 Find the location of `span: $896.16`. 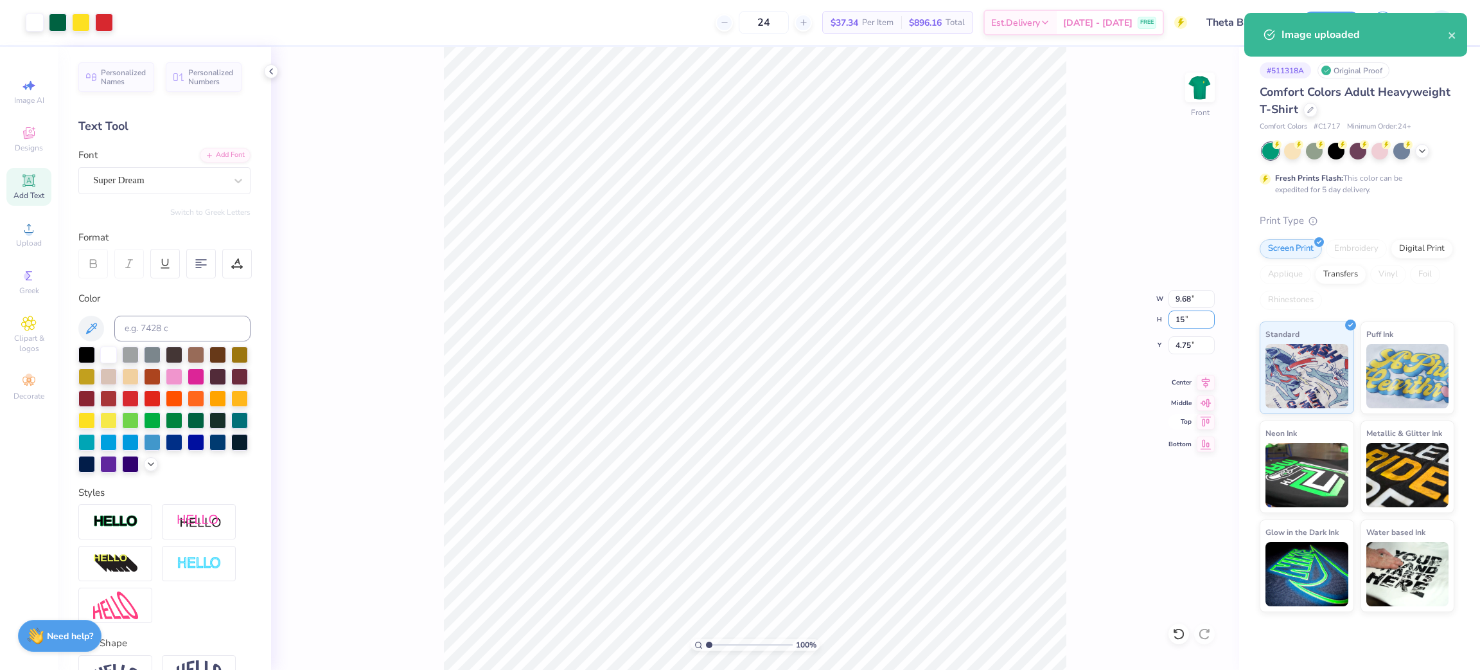

span: $896.16 is located at coordinates (925, 22).